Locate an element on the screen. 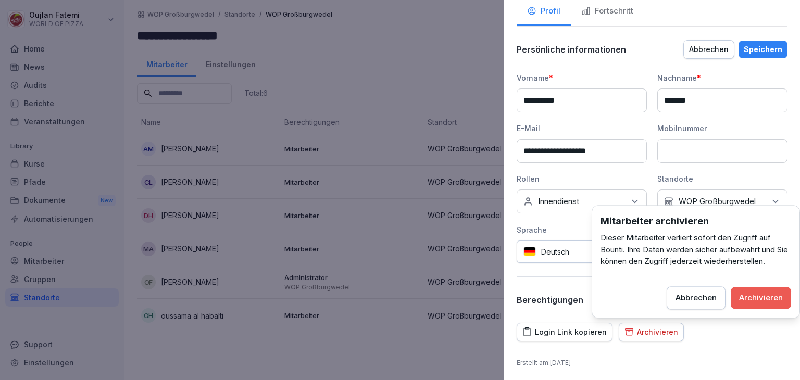  div: E-Mail is located at coordinates (582, 128).